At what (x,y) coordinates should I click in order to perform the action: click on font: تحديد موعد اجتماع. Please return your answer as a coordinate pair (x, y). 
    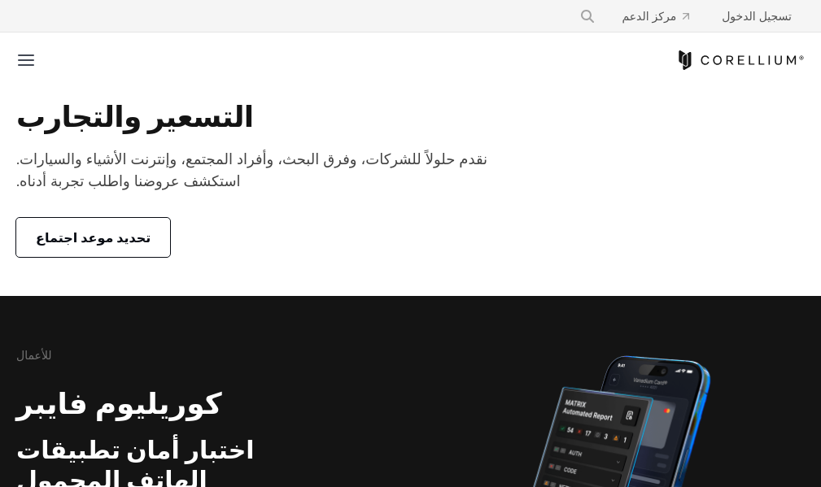
    Looking at the image, I should click on (93, 238).